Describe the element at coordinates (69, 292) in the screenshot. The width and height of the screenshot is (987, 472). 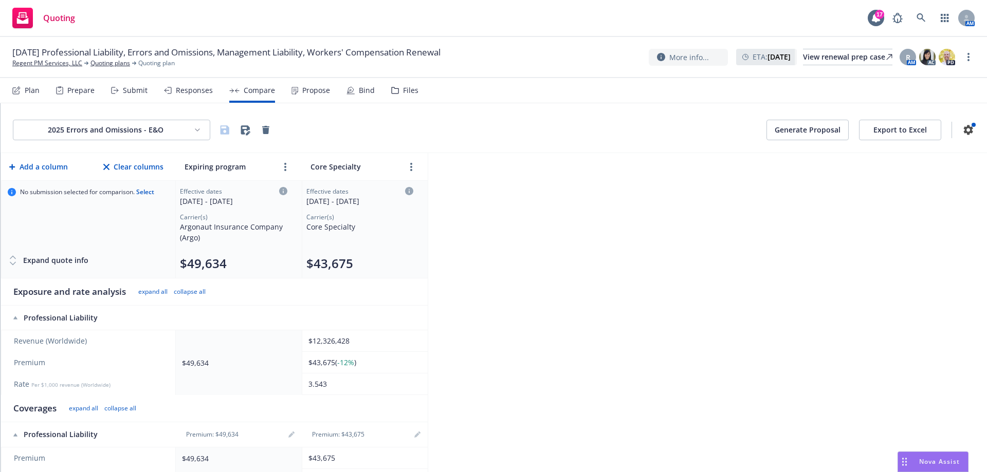
I see `div: Exposure and rate analysis` at that location.